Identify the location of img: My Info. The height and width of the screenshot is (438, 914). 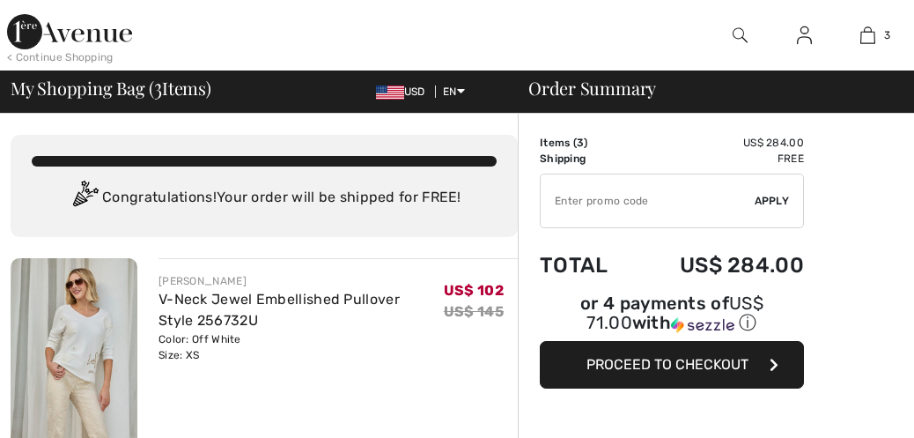
(804, 35).